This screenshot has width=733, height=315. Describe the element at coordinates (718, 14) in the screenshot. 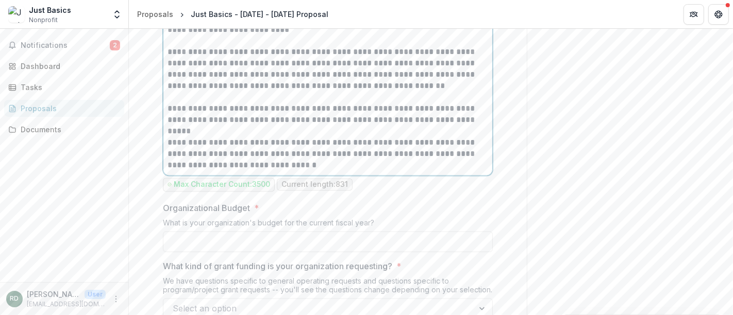

I see `button: Get Help` at that location.